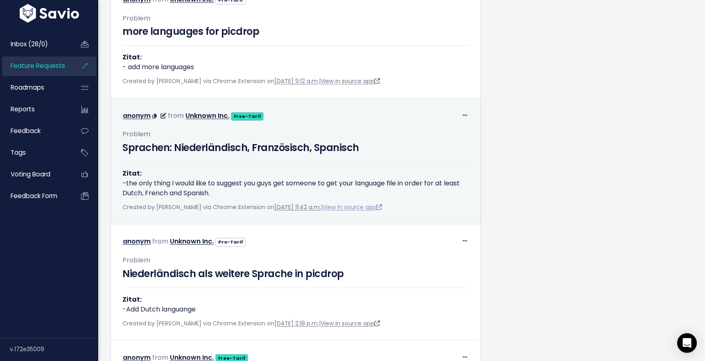 The image size is (705, 361). Describe the element at coordinates (296, 183) in the screenshot. I see `p: -the only thing I would like to suggest you guys get someone to get your language file in order f...` at that location.